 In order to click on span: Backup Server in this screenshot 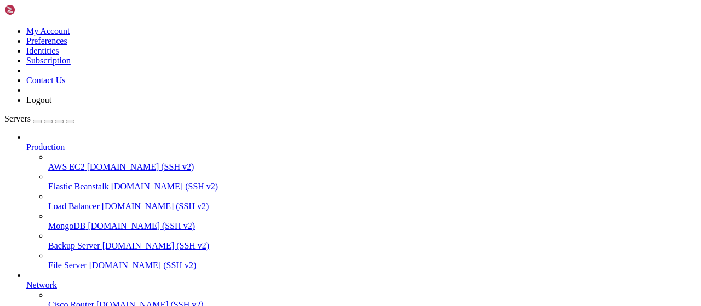, I will do `click(74, 245)`.